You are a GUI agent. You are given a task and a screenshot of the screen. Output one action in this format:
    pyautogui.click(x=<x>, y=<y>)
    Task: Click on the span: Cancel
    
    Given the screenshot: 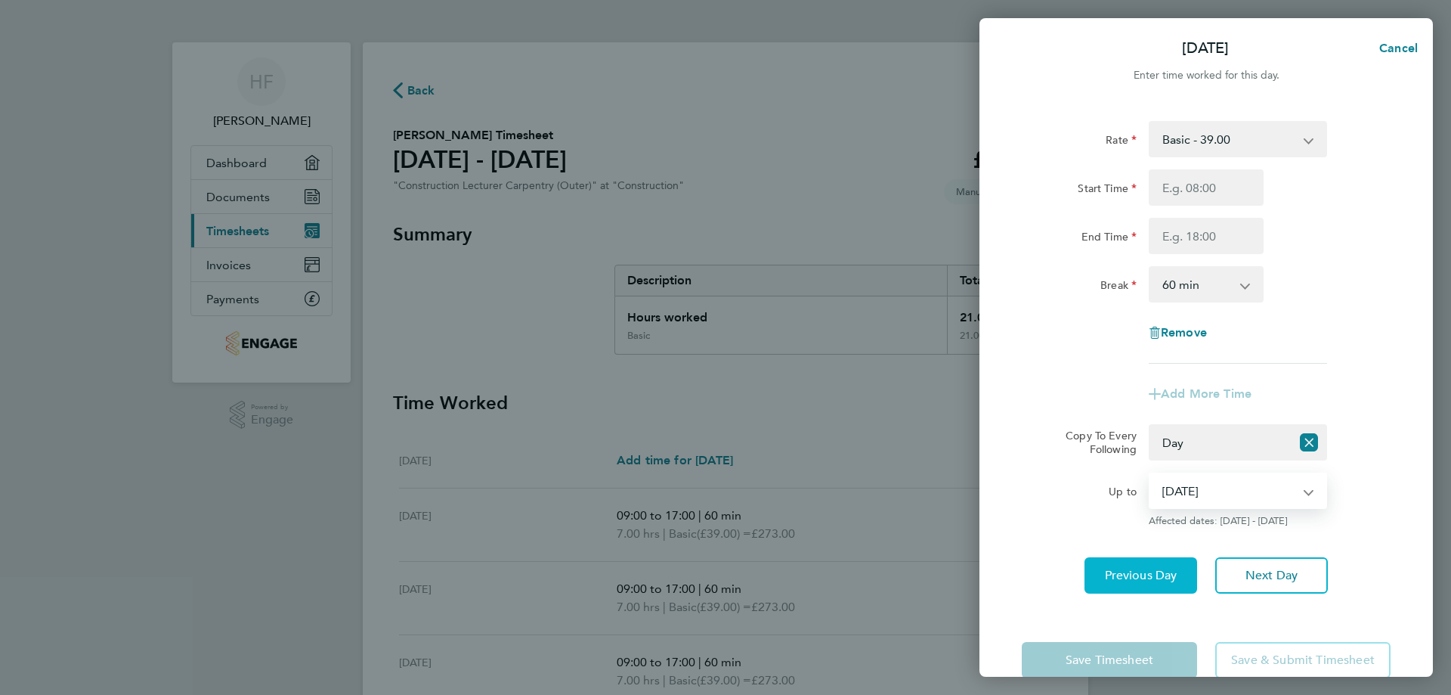 What is the action you would take?
    pyautogui.click(x=1396, y=48)
    